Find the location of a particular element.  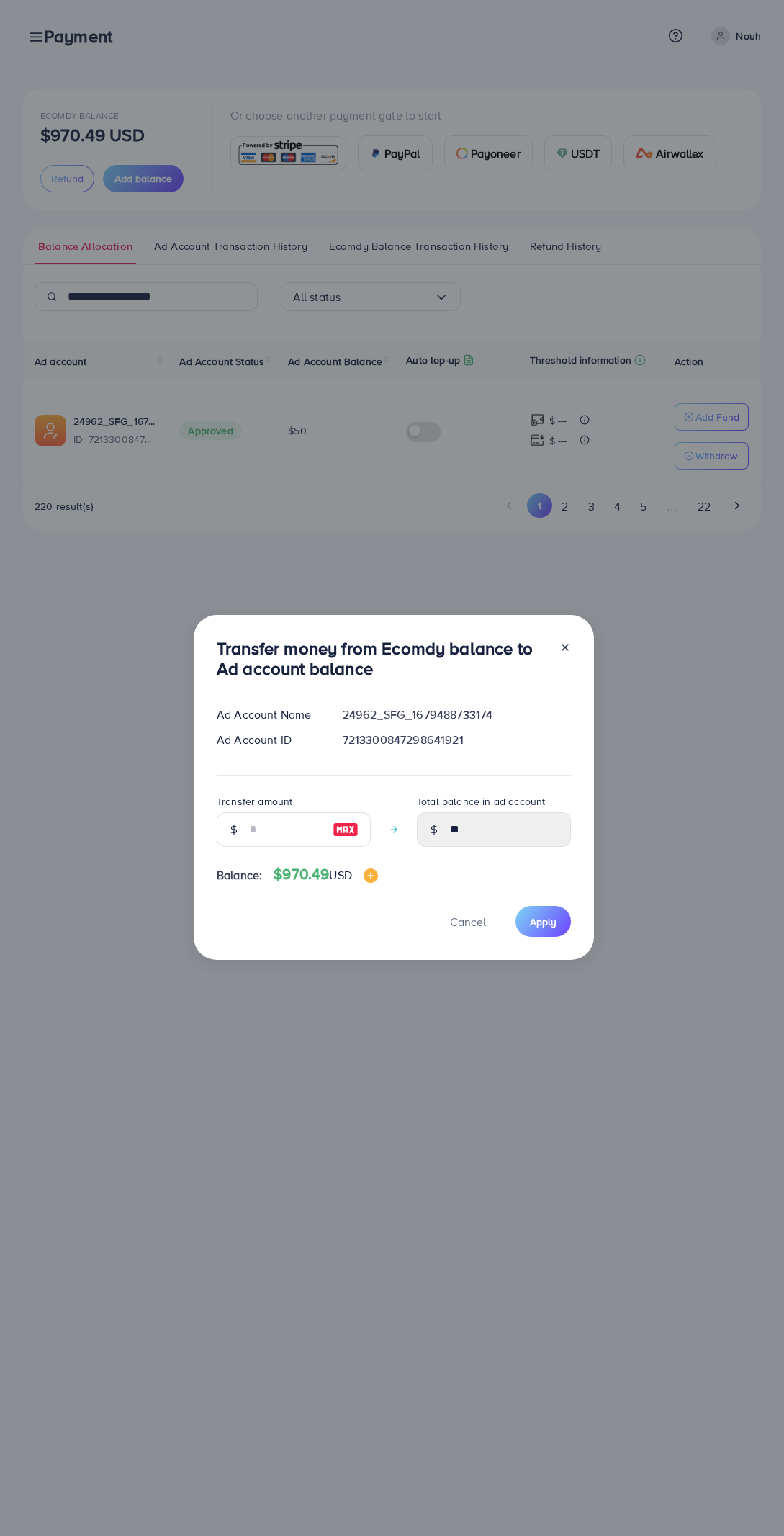

span: Balance: is located at coordinates (239, 875).